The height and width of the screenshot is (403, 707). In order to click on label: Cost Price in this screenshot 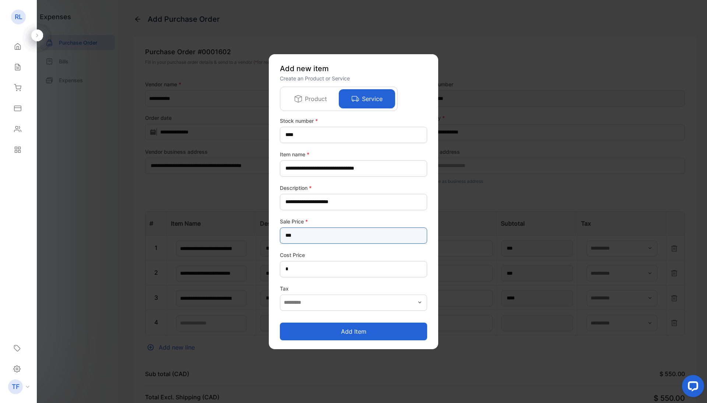, I will do `click(354, 255)`.